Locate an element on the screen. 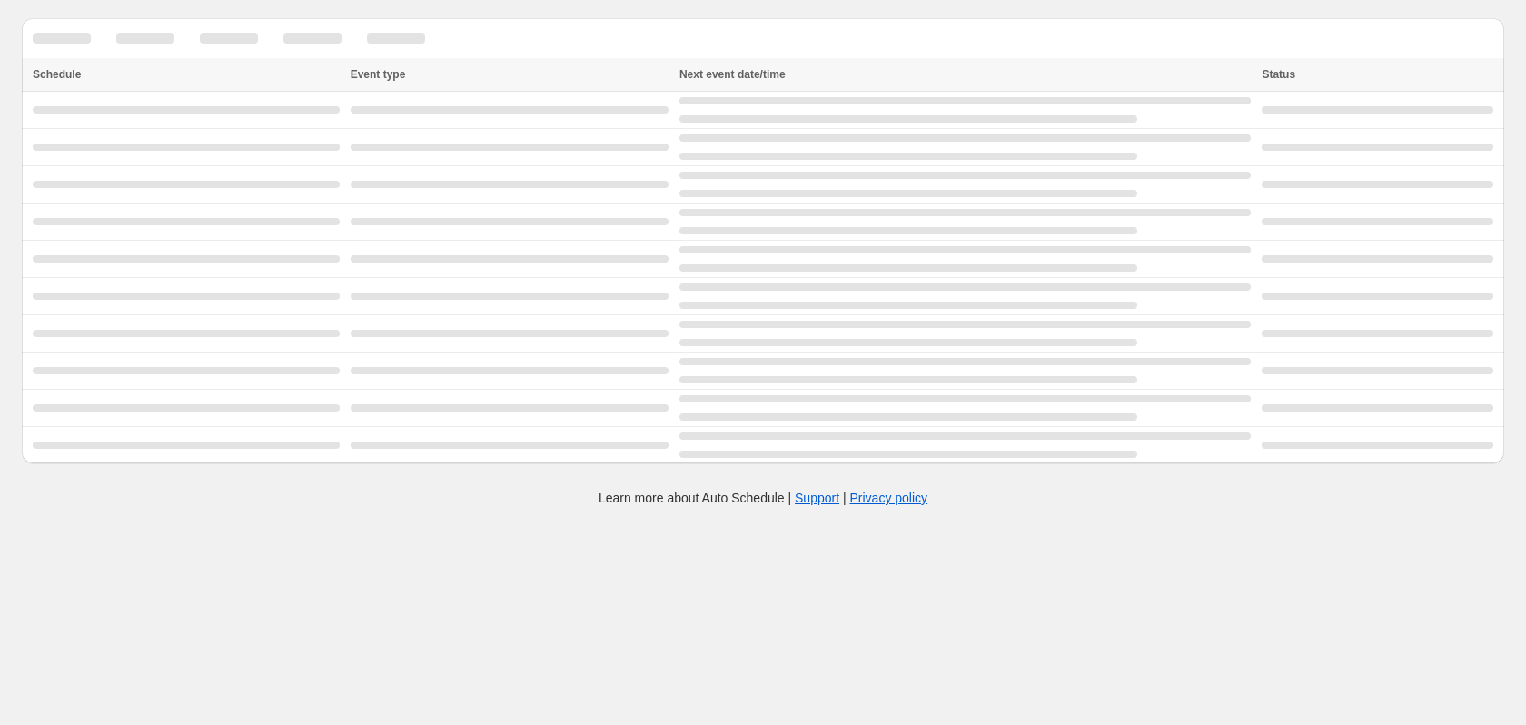  span: Status is located at coordinates (1278, 74).